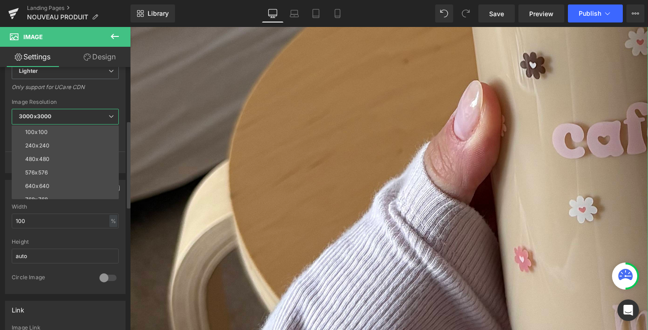 This screenshot has width=648, height=330. What do you see at coordinates (58, 17) in the screenshot?
I see `span: NOUVEAU PRODUIT` at bounding box center [58, 17].